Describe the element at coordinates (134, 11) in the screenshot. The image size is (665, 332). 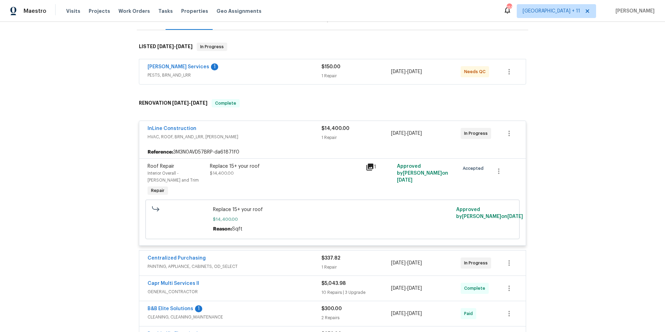
I see `span: Work Orders` at that location.